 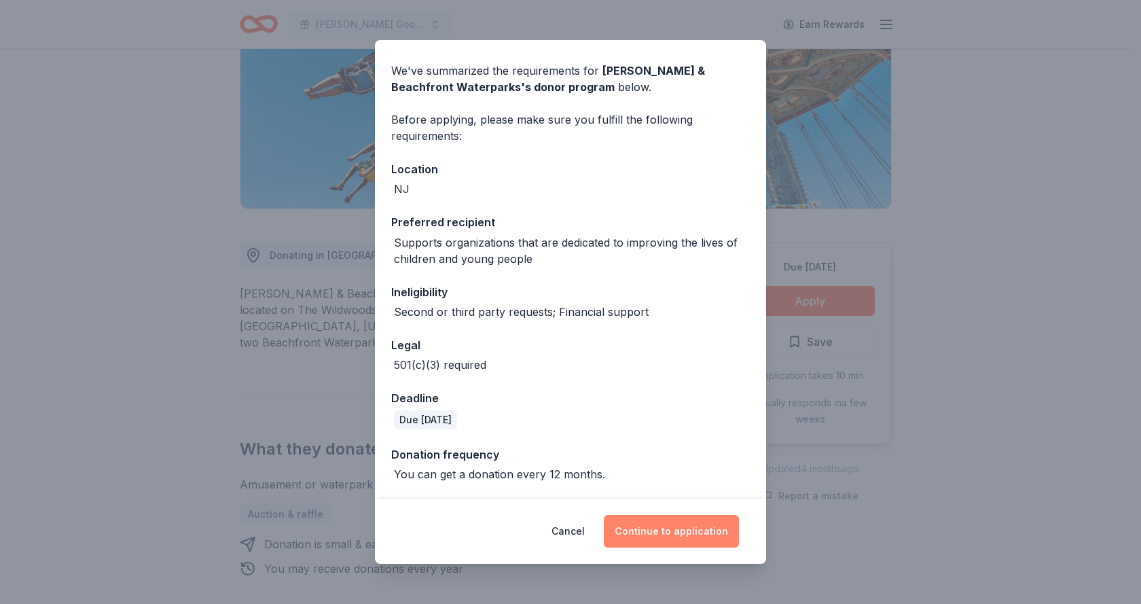 I want to click on div: You can get a donation every 12 months., so click(x=499, y=474).